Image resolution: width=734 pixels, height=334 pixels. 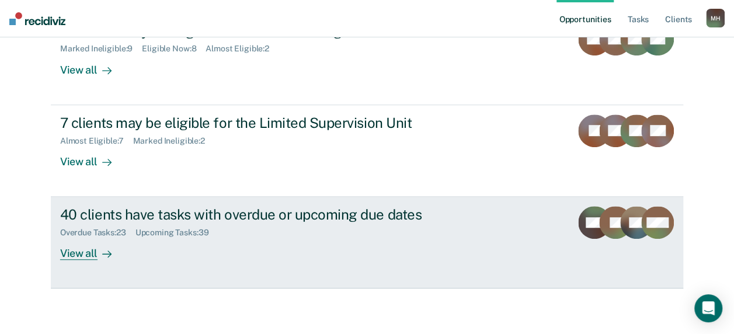 I want to click on a: 7 clients may be eligible for the Limited Supervision UnitAlmost Eligible:7Marked Ineligible:2Vie..., so click(x=367, y=151).